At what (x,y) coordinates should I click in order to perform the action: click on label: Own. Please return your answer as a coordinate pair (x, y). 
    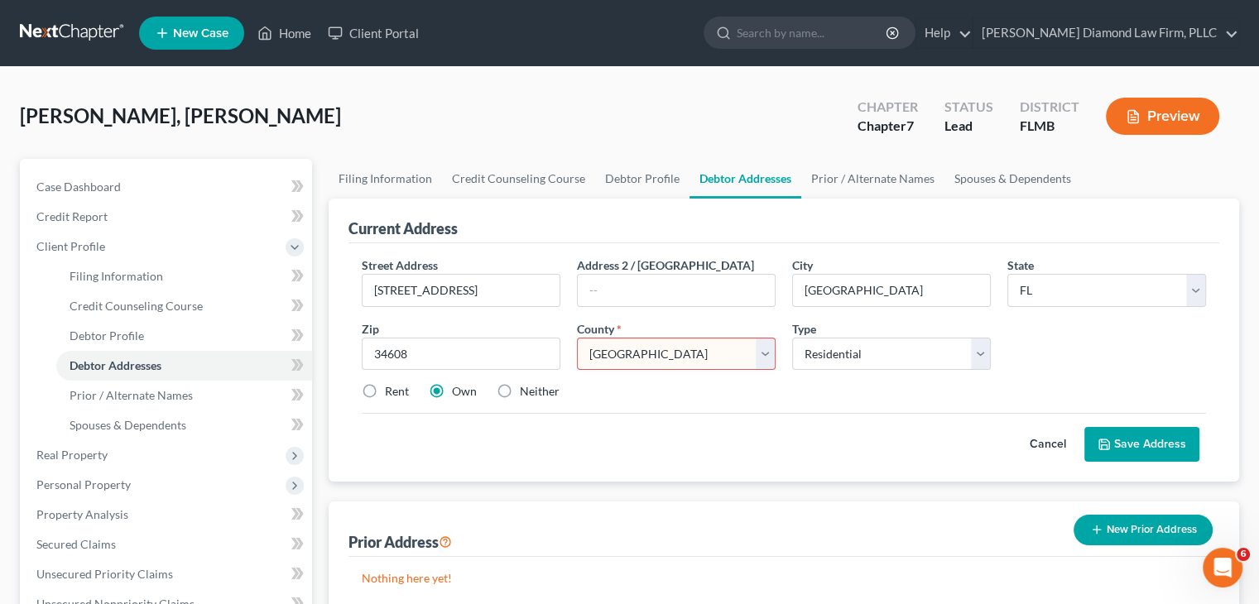
    Looking at the image, I should click on (464, 392).